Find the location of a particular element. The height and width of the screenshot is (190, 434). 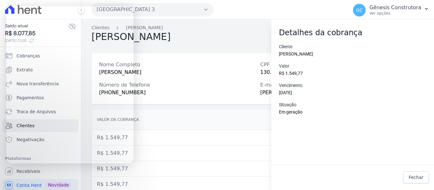

span: Fechar is located at coordinates (416, 178).